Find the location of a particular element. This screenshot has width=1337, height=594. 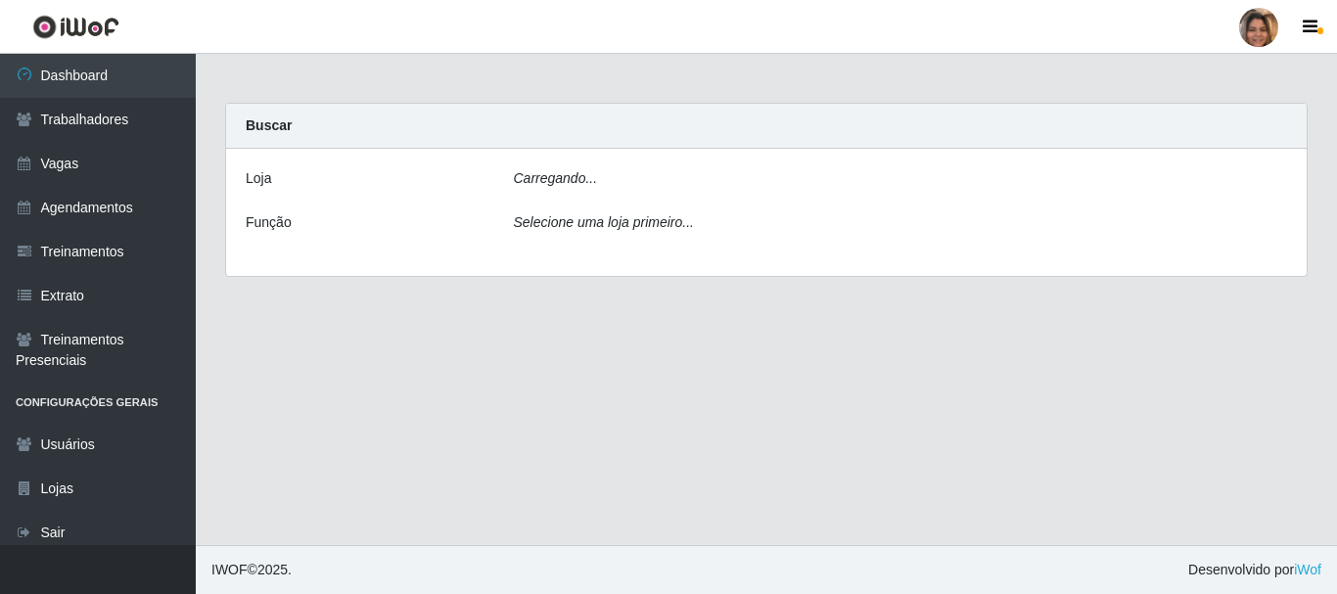

label: Loja is located at coordinates (258, 178).